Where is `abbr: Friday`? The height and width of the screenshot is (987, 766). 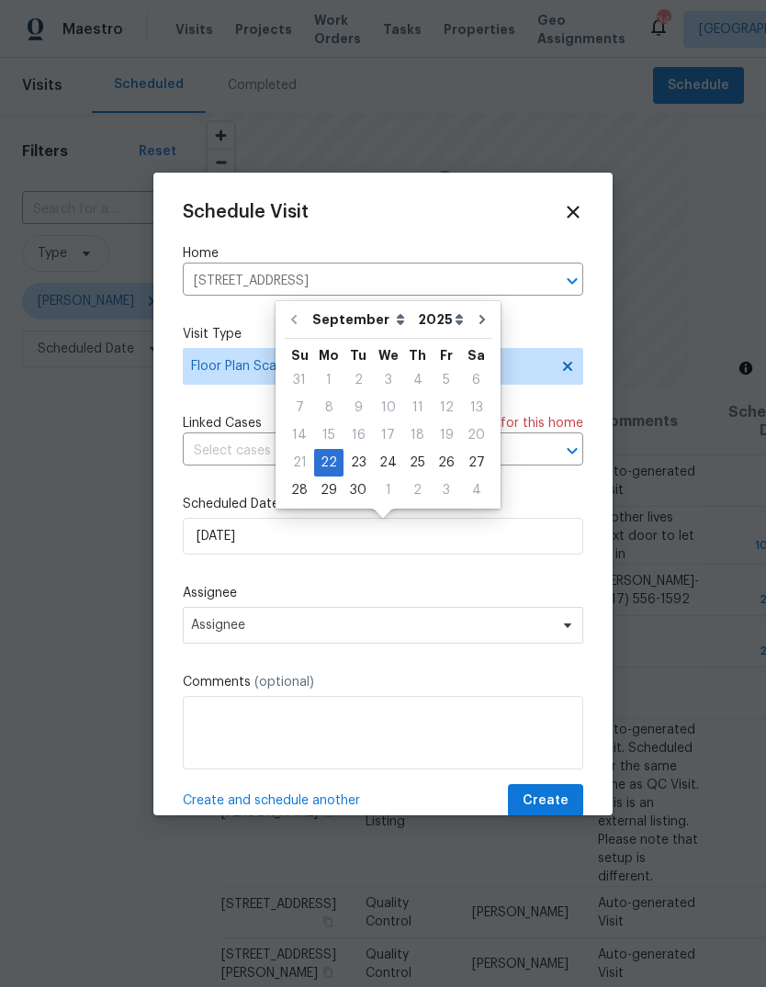
abbr: Friday is located at coordinates (446, 355).